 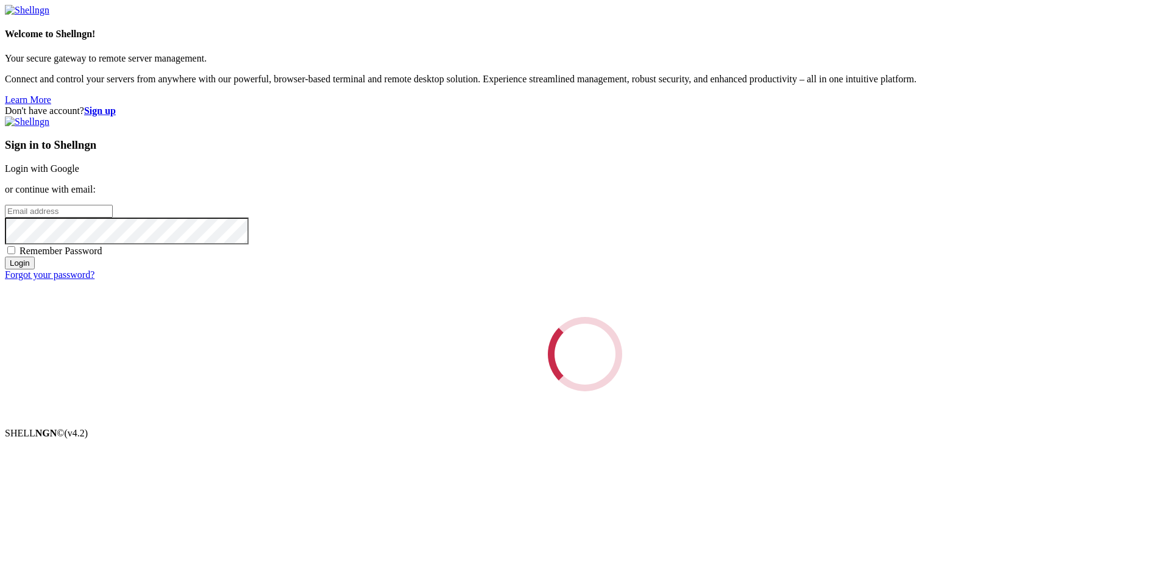 I want to click on h4: Welcome to Shellngn!, so click(x=585, y=34).